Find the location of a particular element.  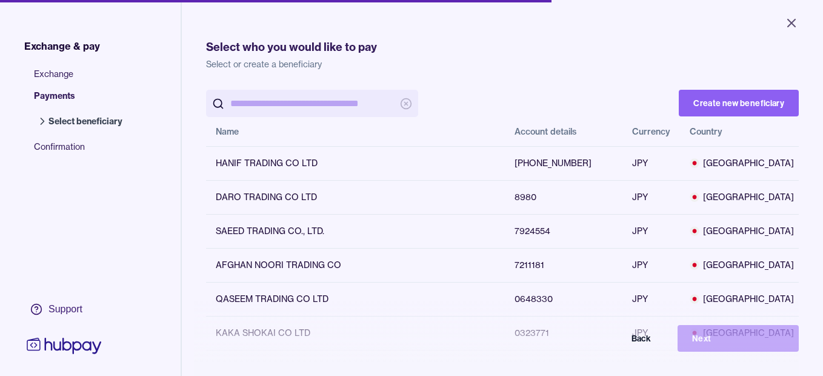

input: search is located at coordinates (312, 103).